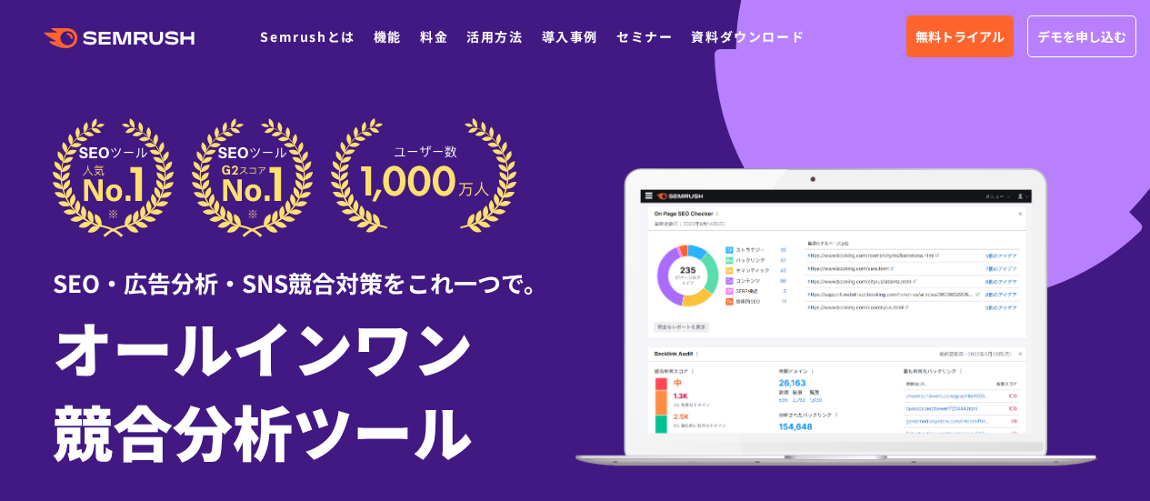 This screenshot has width=1150, height=501. I want to click on a: 料金, so click(433, 36).